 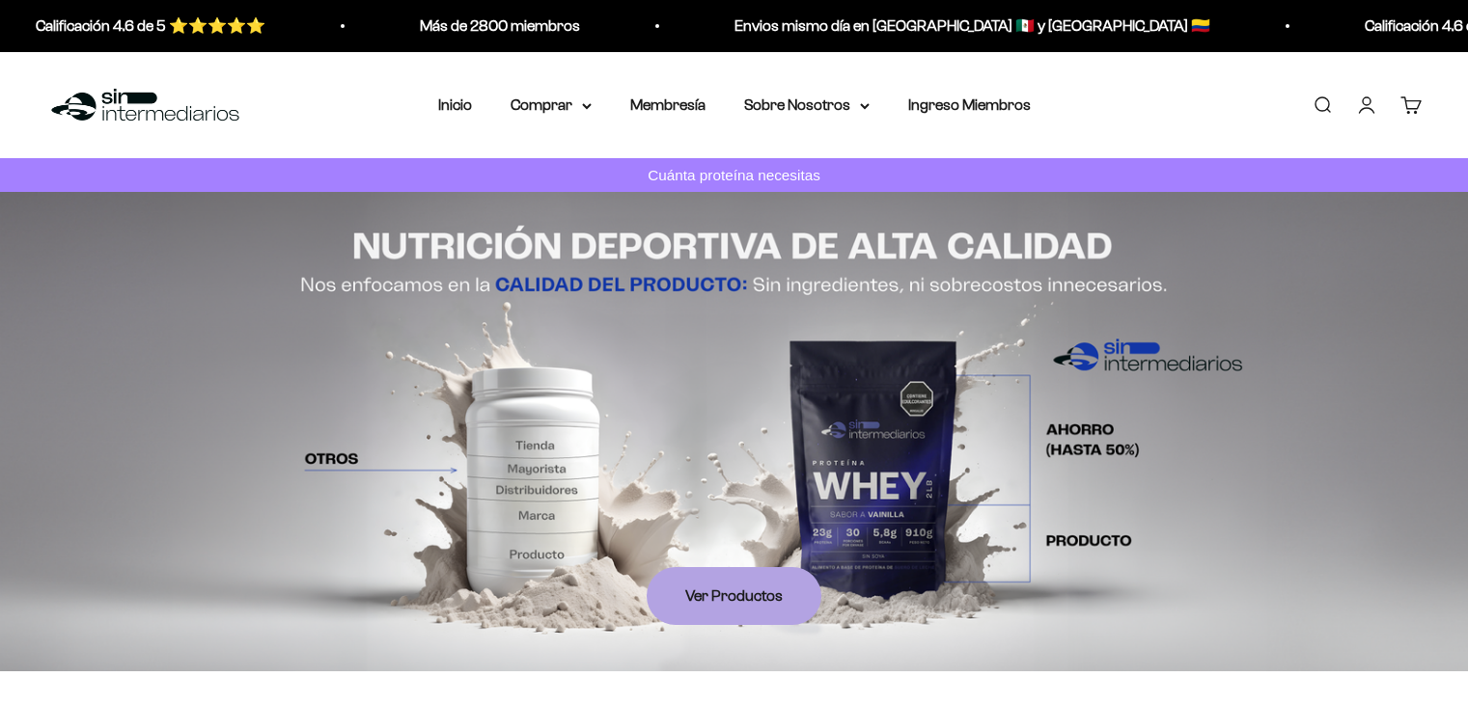 What do you see at coordinates (807, 105) in the screenshot?
I see `summary: Sobre Nosotros` at bounding box center [807, 105].